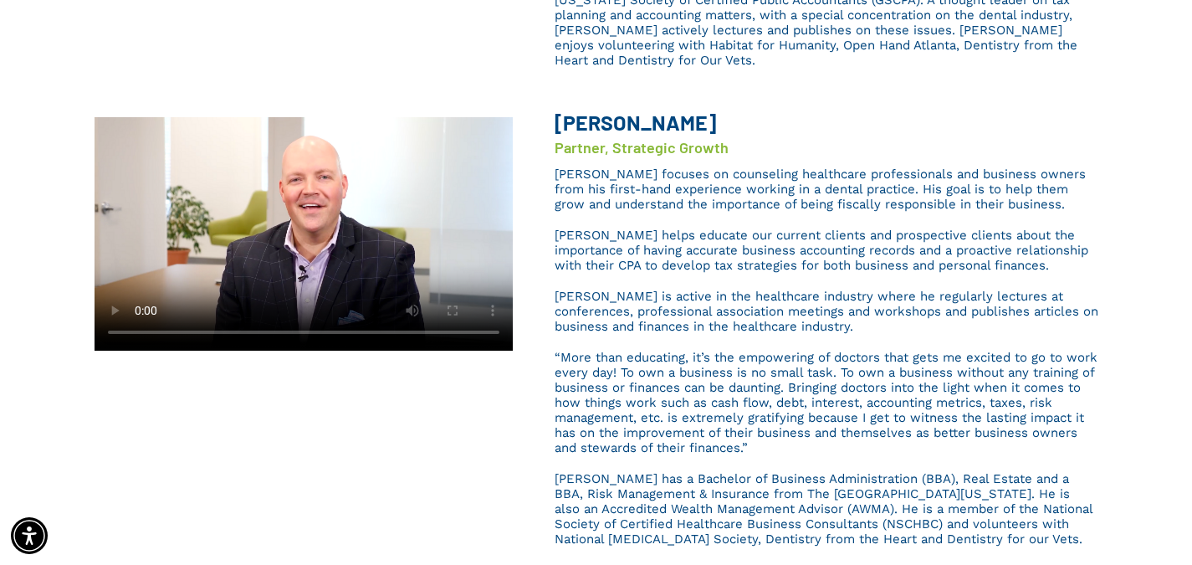  What do you see at coordinates (29, 535) in the screenshot?
I see `div: Accessibility Menu` at bounding box center [29, 535].